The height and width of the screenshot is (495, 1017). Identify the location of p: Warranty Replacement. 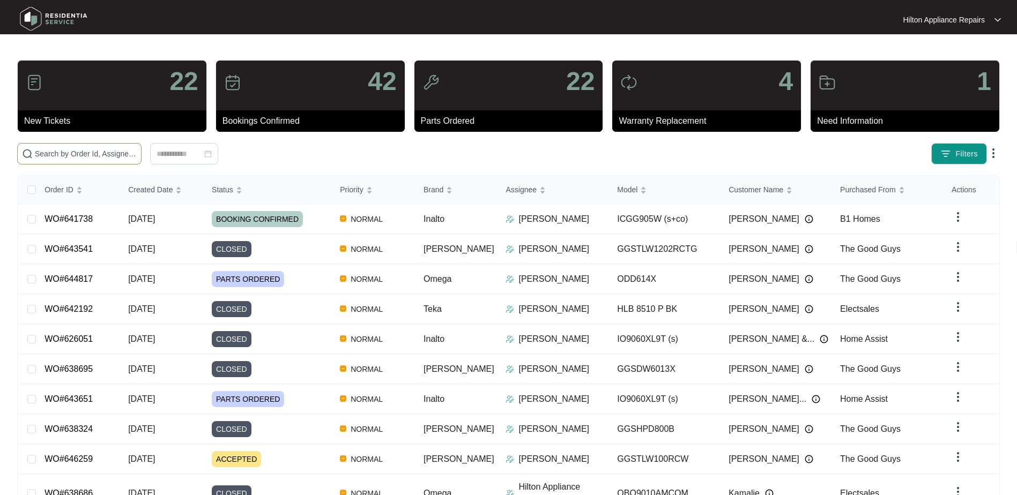
(710, 121).